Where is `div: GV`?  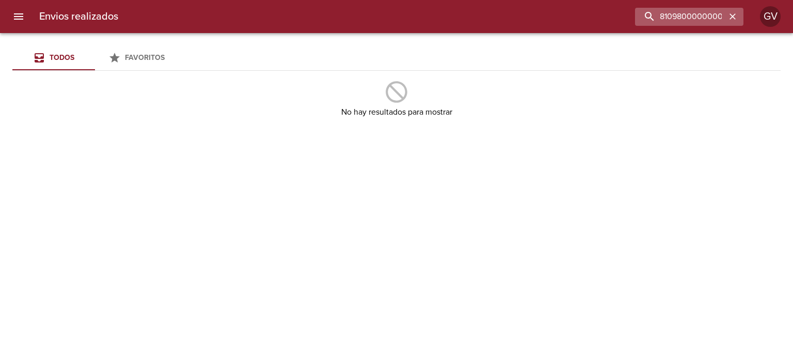 div: GV is located at coordinates (770, 17).